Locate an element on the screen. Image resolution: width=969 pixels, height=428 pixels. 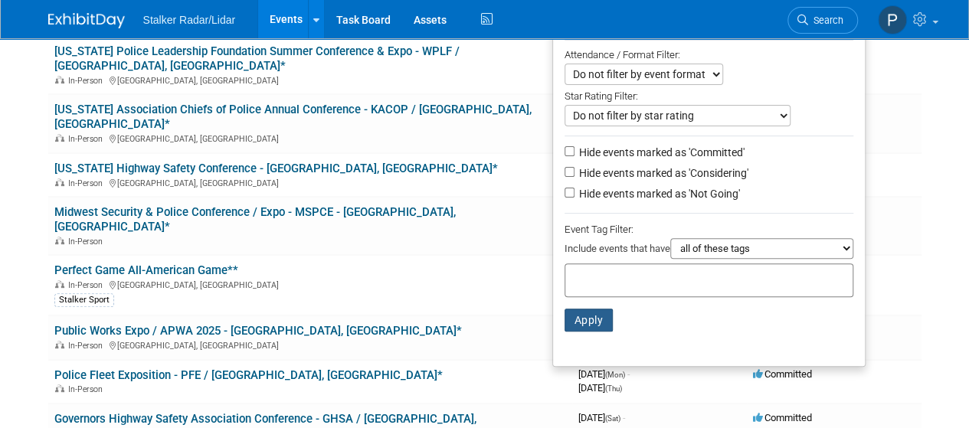
label: Hide events marked as 'Considering' is located at coordinates (662, 173).